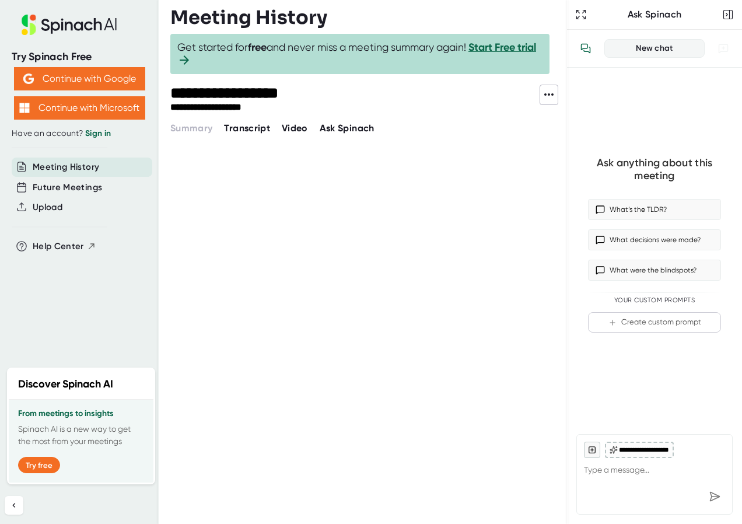 The width and height of the screenshot is (742, 524). I want to click on button: Collapse sidebar, so click(14, 505).